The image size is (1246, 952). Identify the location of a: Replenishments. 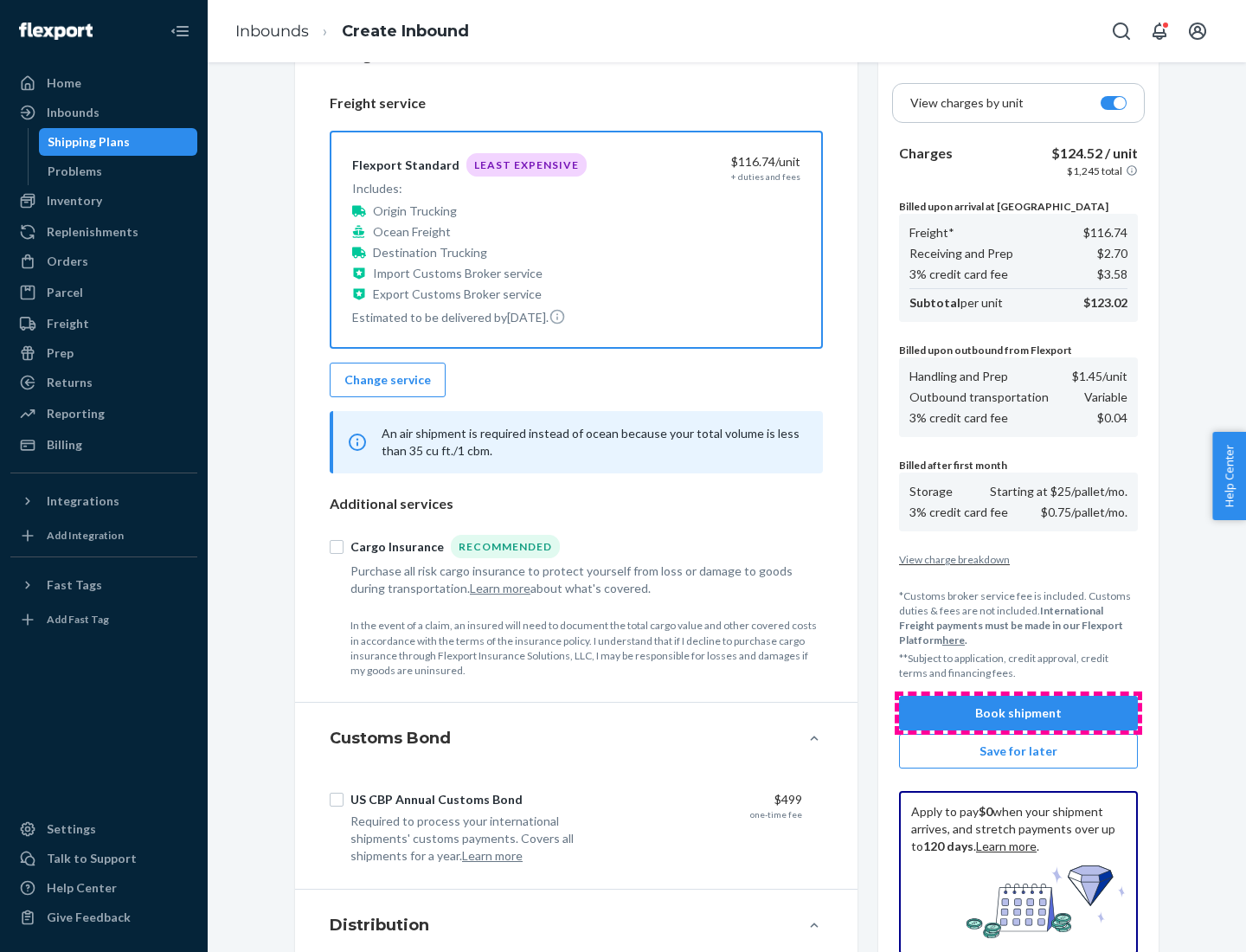
(104, 232).